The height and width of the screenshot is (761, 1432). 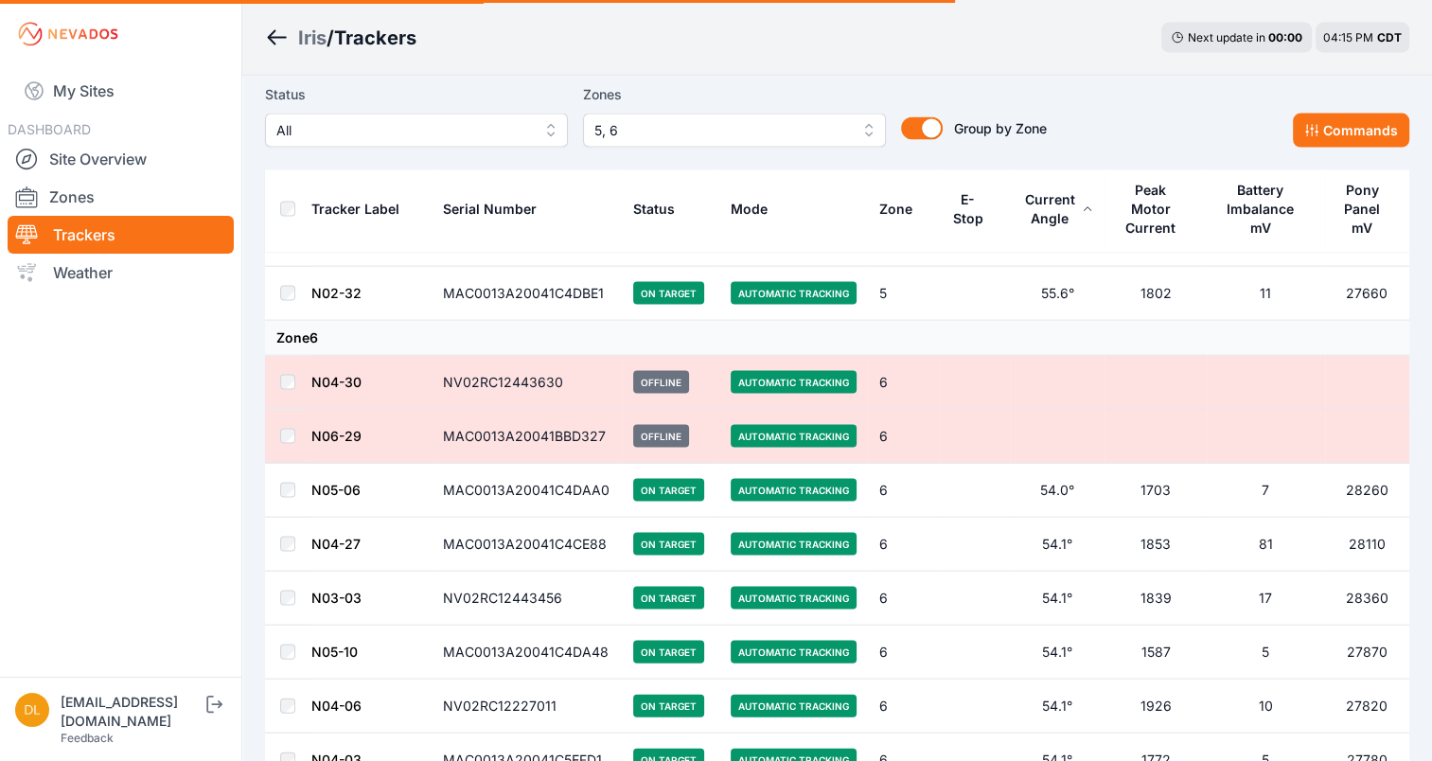 What do you see at coordinates (1156, 598) in the screenshot?
I see `td: 1839` at bounding box center [1156, 598].